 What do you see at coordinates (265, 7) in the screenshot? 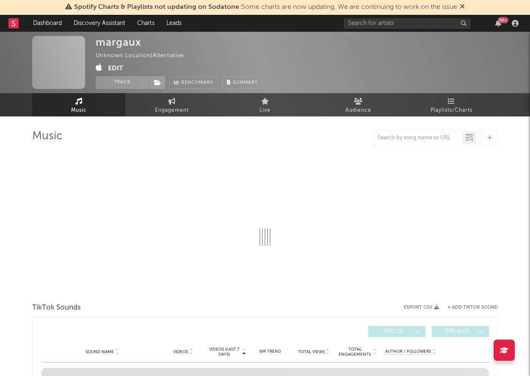
I see `span: : Some charts are now updating. We are continuing to work on the issue` at bounding box center [265, 7].